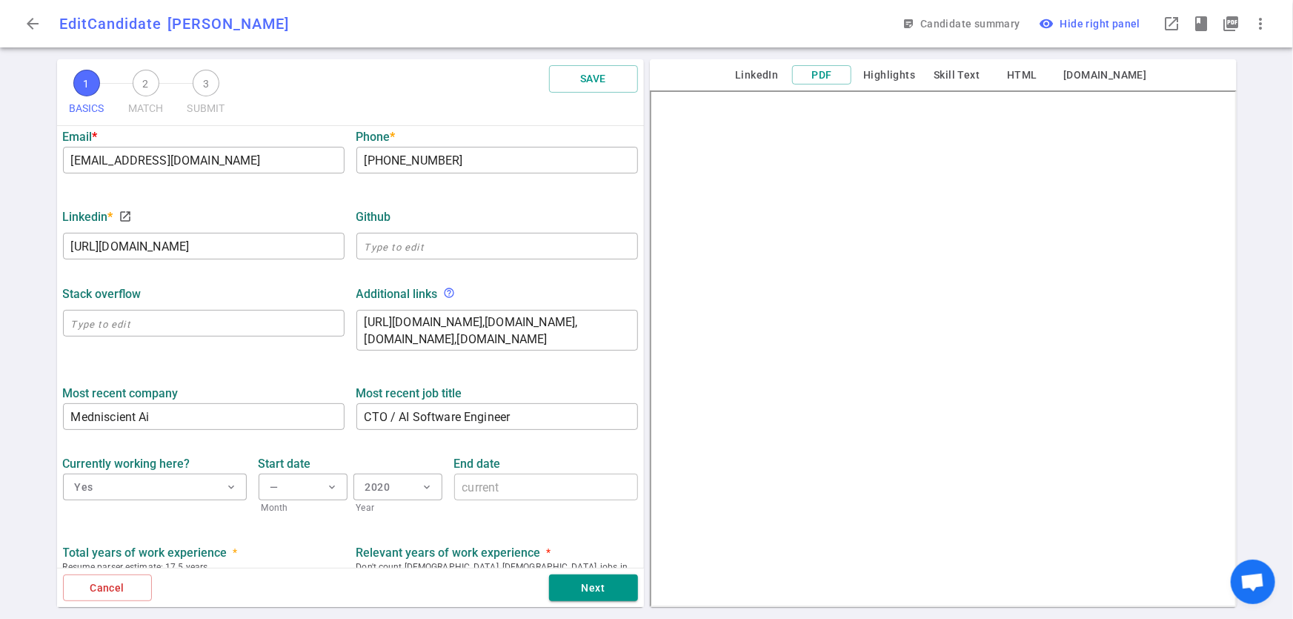 The height and width of the screenshot is (619, 1293). Describe the element at coordinates (110, 24) in the screenshot. I see `span: Edit Candidate` at that location.